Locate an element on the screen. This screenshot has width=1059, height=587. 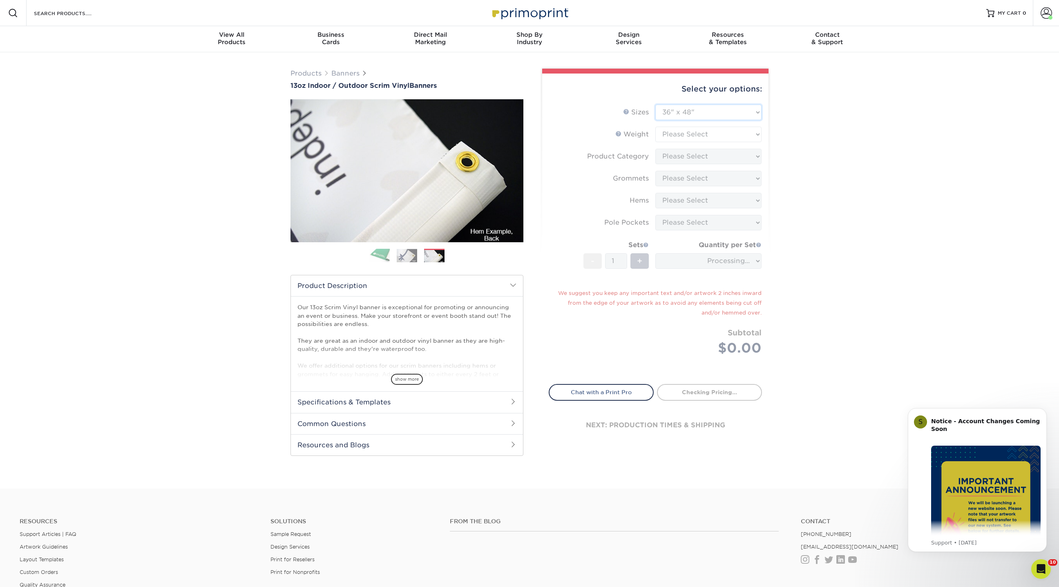
a: Direct MailMarketing is located at coordinates (430, 39).